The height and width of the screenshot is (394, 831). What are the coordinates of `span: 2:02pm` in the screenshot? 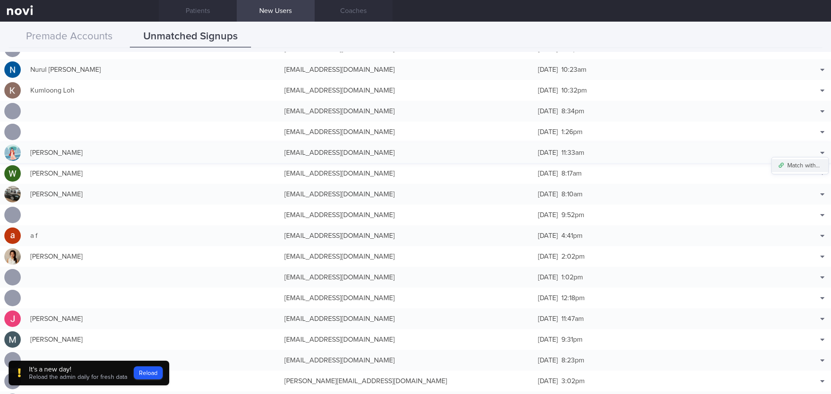 It's located at (573, 257).